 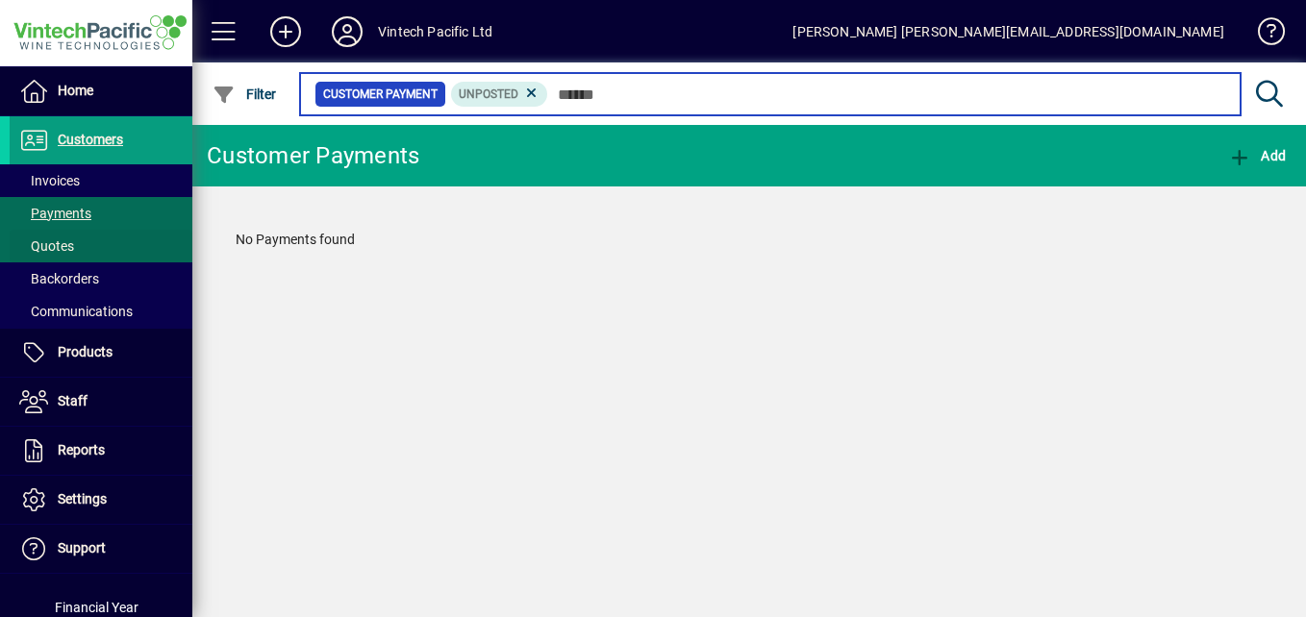 What do you see at coordinates (101, 549) in the screenshot?
I see `a: Support` at bounding box center [101, 549].